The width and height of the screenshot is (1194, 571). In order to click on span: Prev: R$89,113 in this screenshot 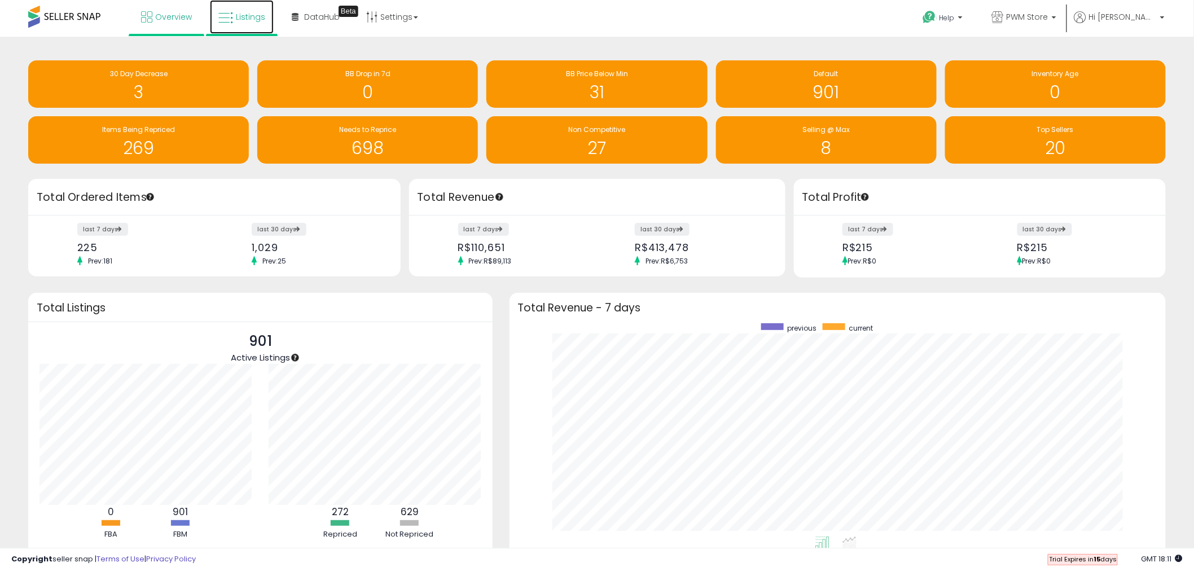, I will do `click(490, 261)`.